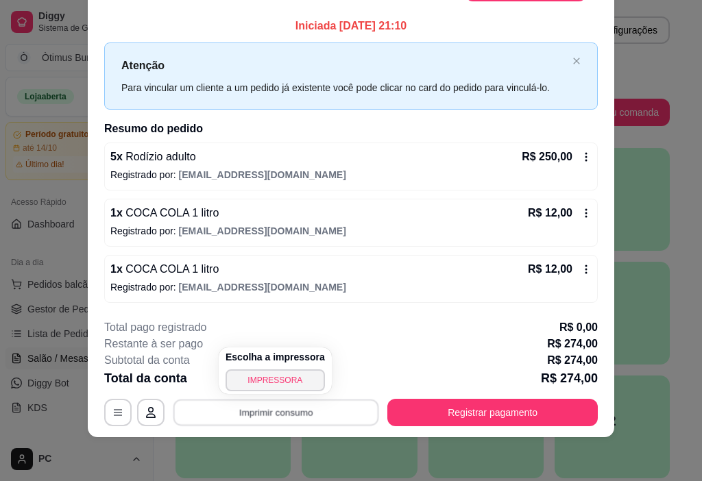 The image size is (702, 481). Describe the element at coordinates (492, 413) in the screenshot. I see `button: Registrar pagamento` at that location.